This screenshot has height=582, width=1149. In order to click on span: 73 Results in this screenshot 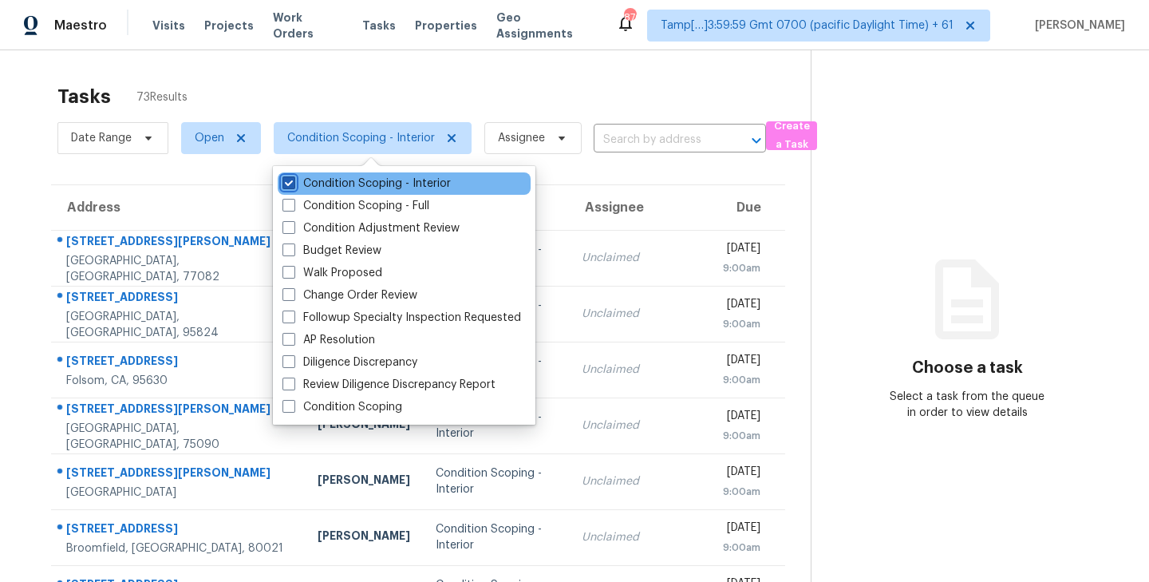, I will do `click(162, 97)`.